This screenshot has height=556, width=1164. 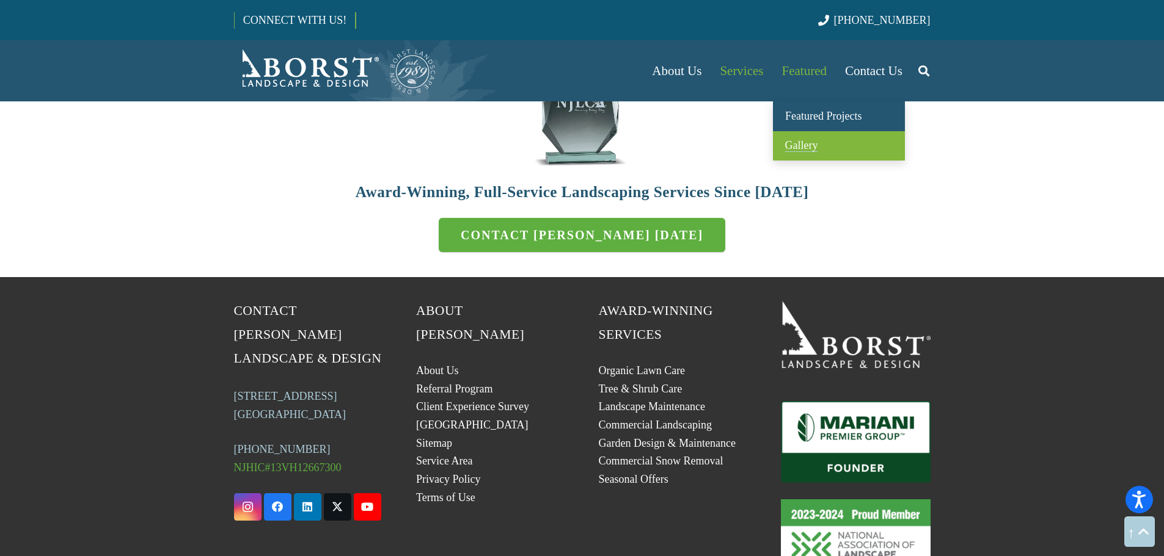 What do you see at coordinates (801, 145) in the screenshot?
I see `span: Gallery` at bounding box center [801, 145].